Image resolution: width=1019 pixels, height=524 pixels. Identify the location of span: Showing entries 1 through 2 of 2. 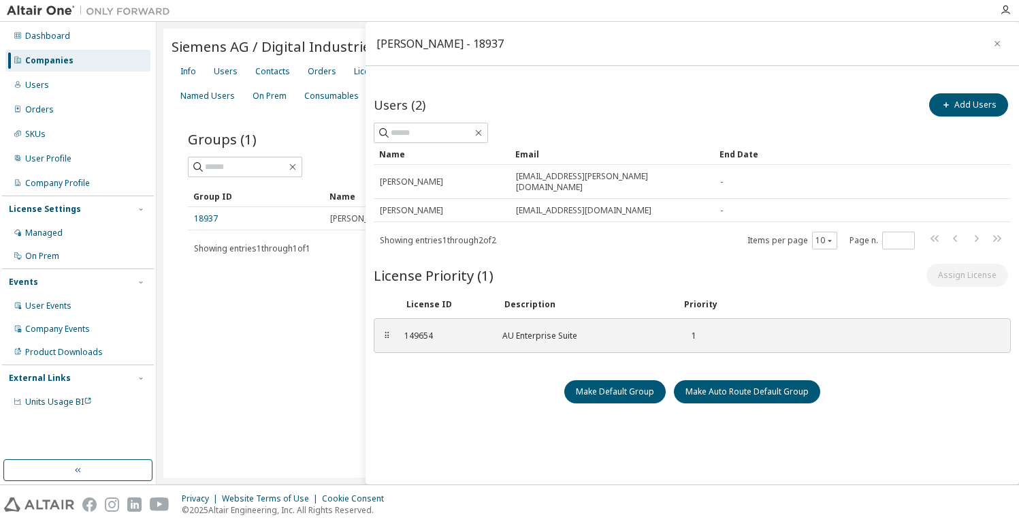
(438, 240).